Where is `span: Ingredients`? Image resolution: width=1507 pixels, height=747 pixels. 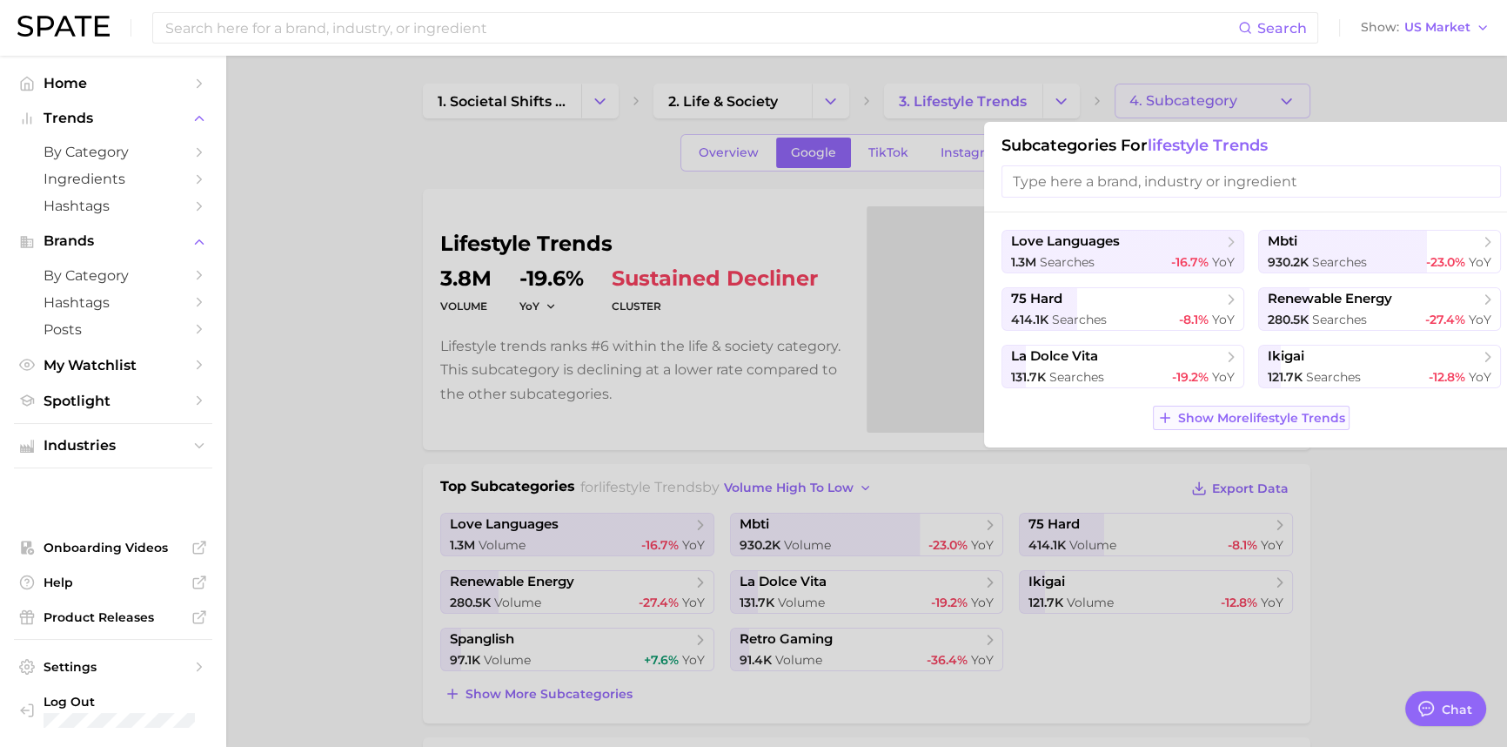 span: Ingredients is located at coordinates (113, 178).